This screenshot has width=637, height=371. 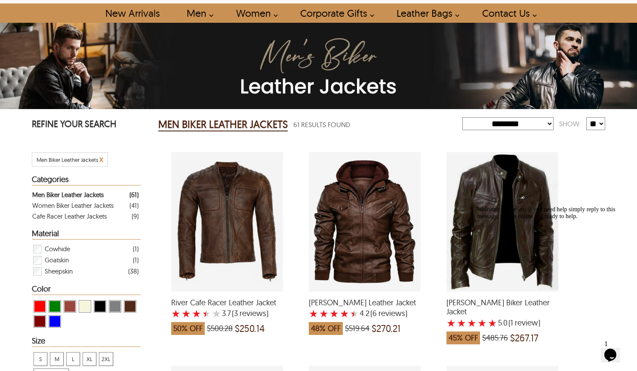 What do you see at coordinates (135, 216) in the screenshot?
I see `div: ( 9 )` at bounding box center [135, 216].